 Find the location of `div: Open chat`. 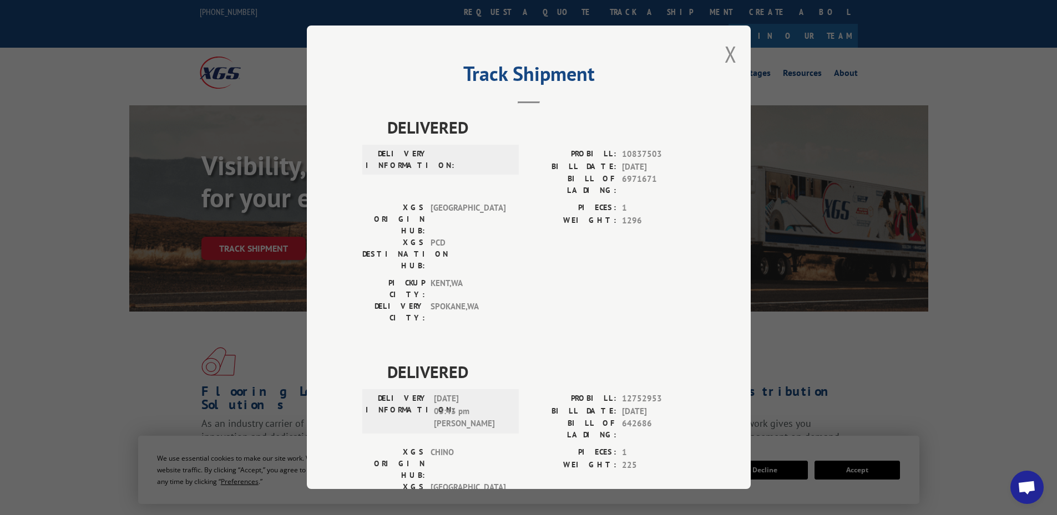

div: Open chat is located at coordinates (1027, 488).